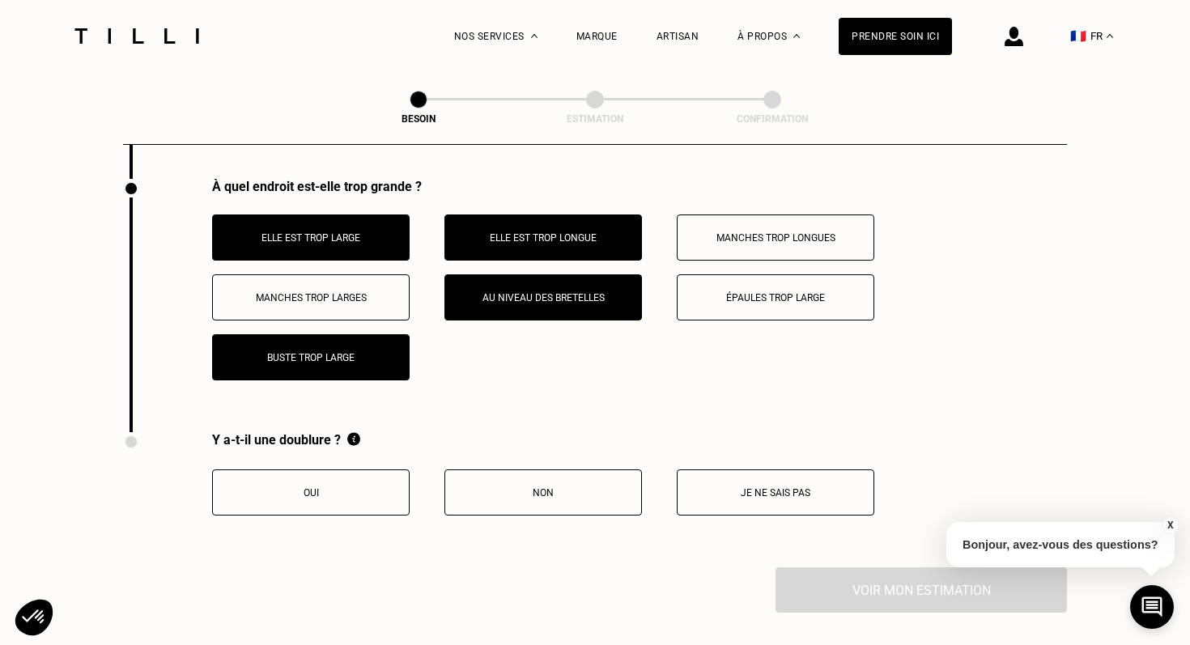 The width and height of the screenshot is (1190, 645). What do you see at coordinates (775, 238) in the screenshot?
I see `p: Manches trop longues` at bounding box center [775, 238].